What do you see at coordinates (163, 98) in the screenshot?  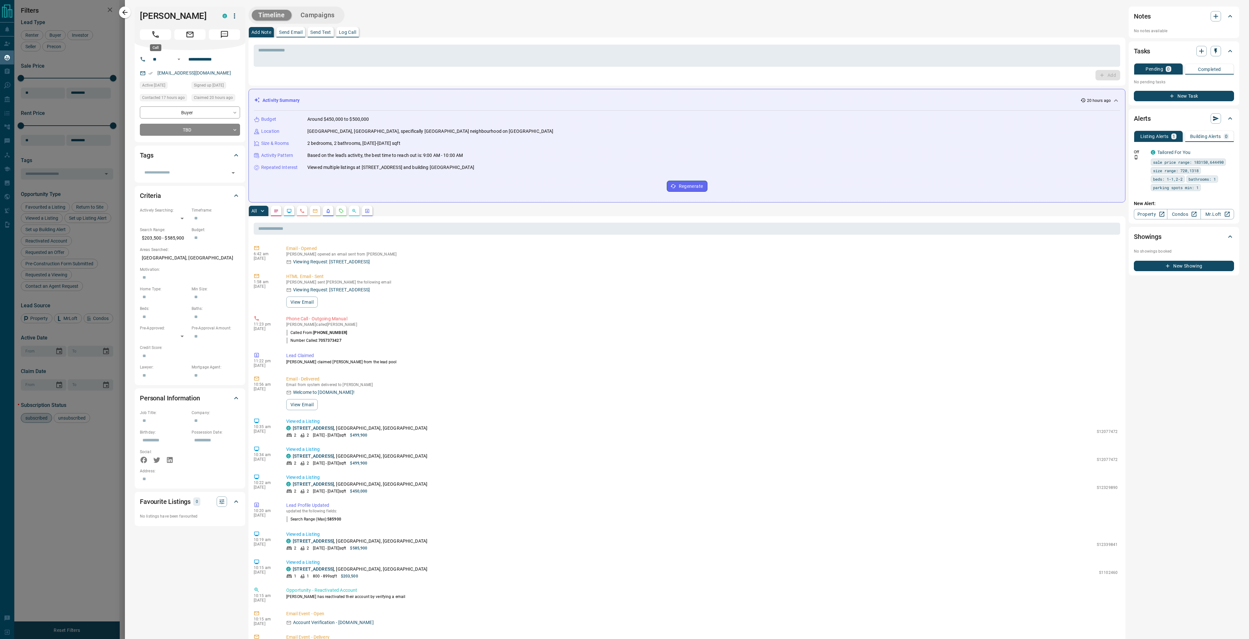 I see `span: Contacted 17 hours ago` at bounding box center [163, 98].